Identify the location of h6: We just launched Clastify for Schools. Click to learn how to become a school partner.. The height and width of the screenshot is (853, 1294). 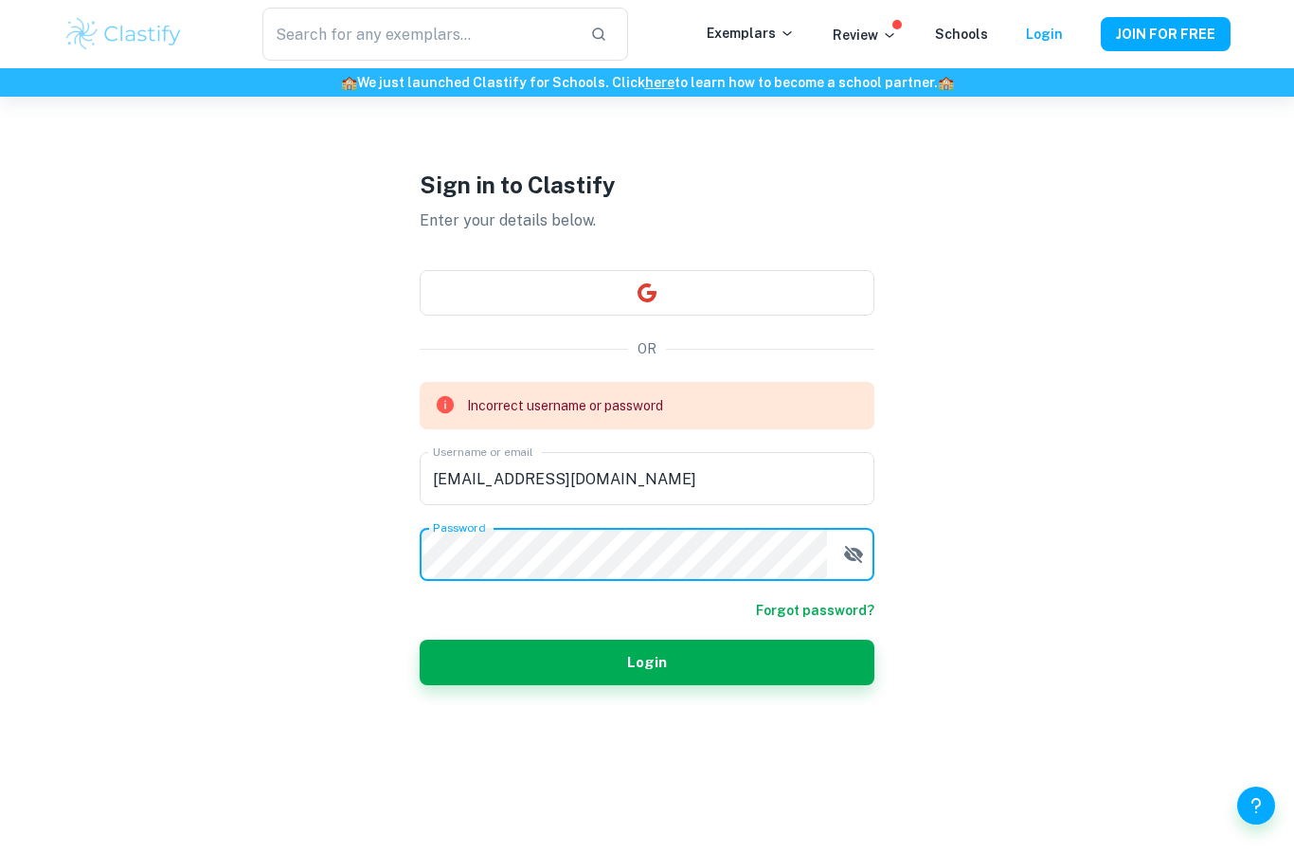
(647, 82).